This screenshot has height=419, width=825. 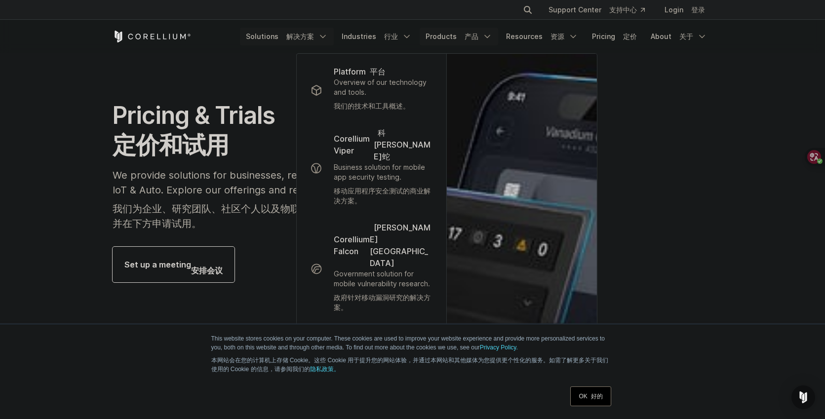 I want to click on a: Login, so click(x=685, y=10).